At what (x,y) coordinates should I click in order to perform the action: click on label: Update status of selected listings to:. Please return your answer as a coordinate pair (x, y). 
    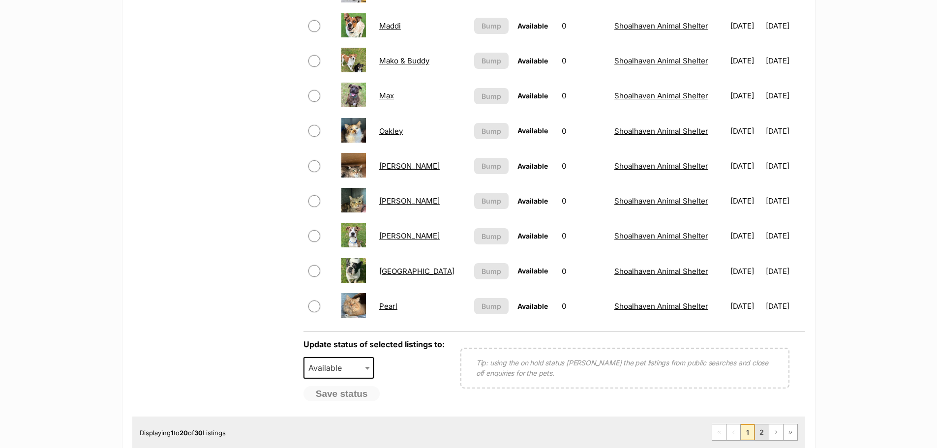
    Looking at the image, I should click on (374, 344).